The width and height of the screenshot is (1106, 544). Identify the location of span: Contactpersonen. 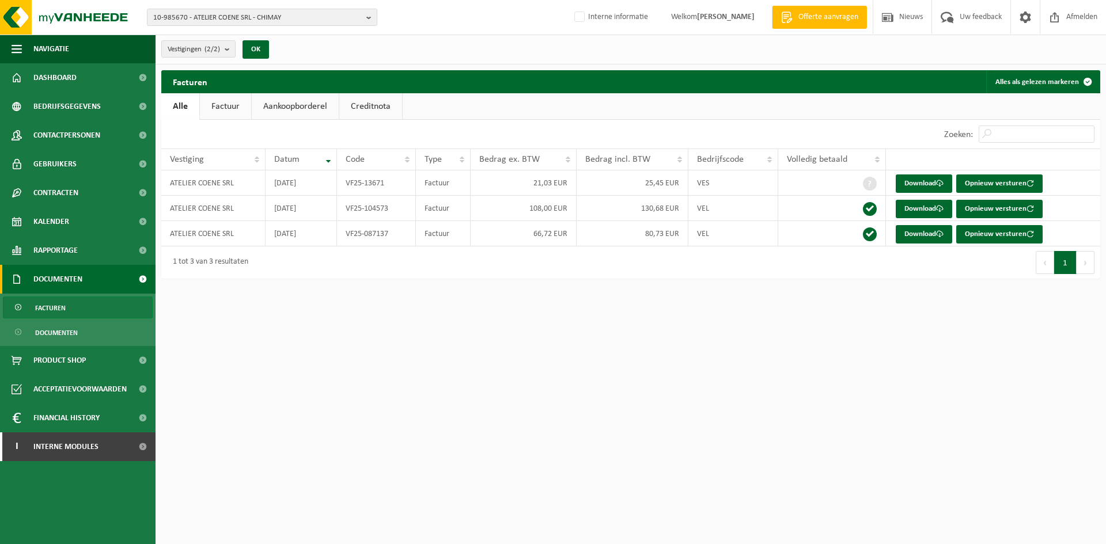
(67, 135).